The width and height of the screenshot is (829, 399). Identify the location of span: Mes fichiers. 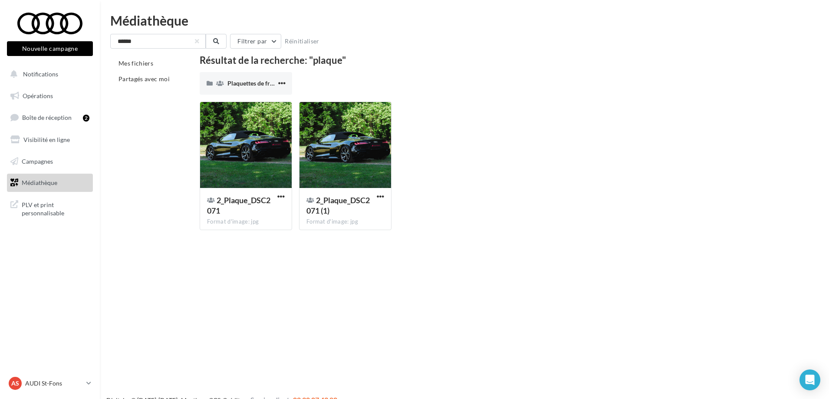
(136, 63).